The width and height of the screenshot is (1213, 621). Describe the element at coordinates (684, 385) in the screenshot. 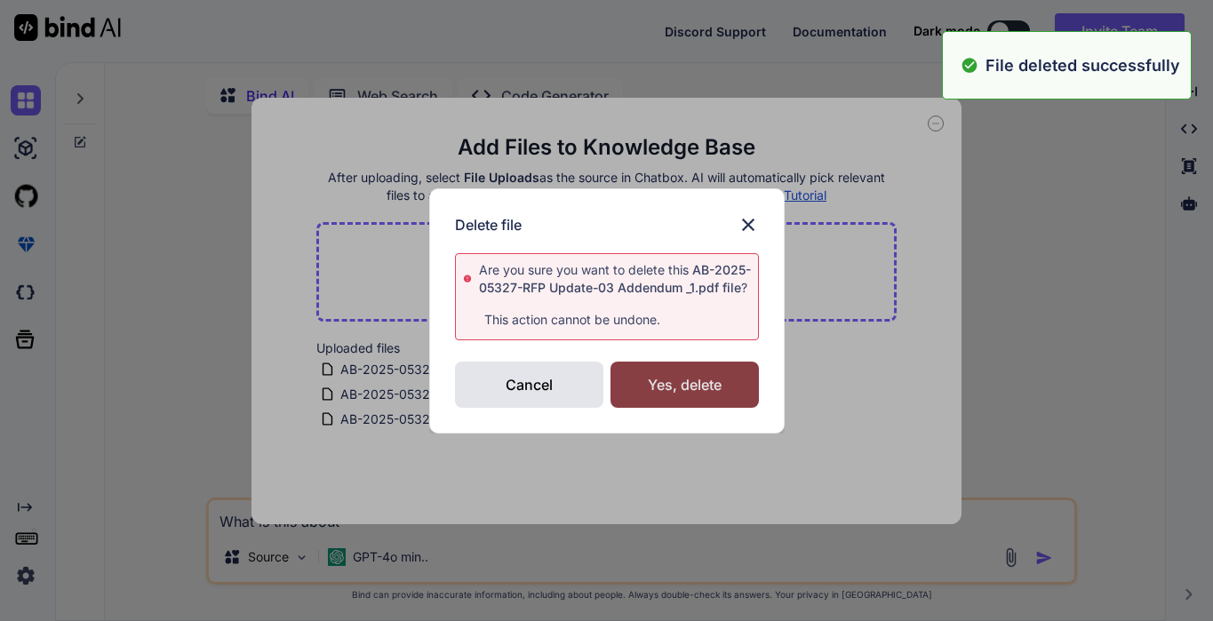

I see `div: Yes, delete` at that location.